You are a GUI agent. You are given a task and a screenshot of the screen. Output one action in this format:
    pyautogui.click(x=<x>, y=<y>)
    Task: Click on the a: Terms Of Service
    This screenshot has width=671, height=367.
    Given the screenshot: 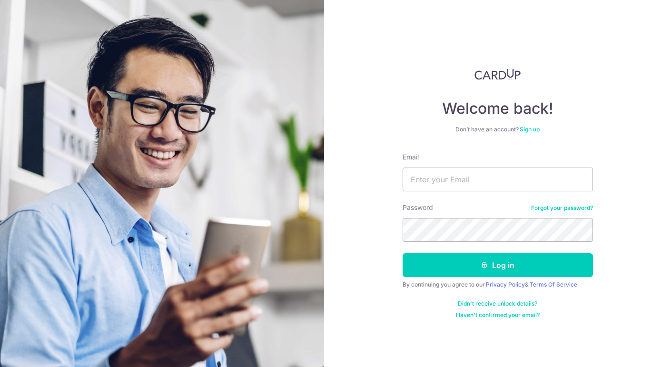 What is the action you would take?
    pyautogui.click(x=554, y=284)
    